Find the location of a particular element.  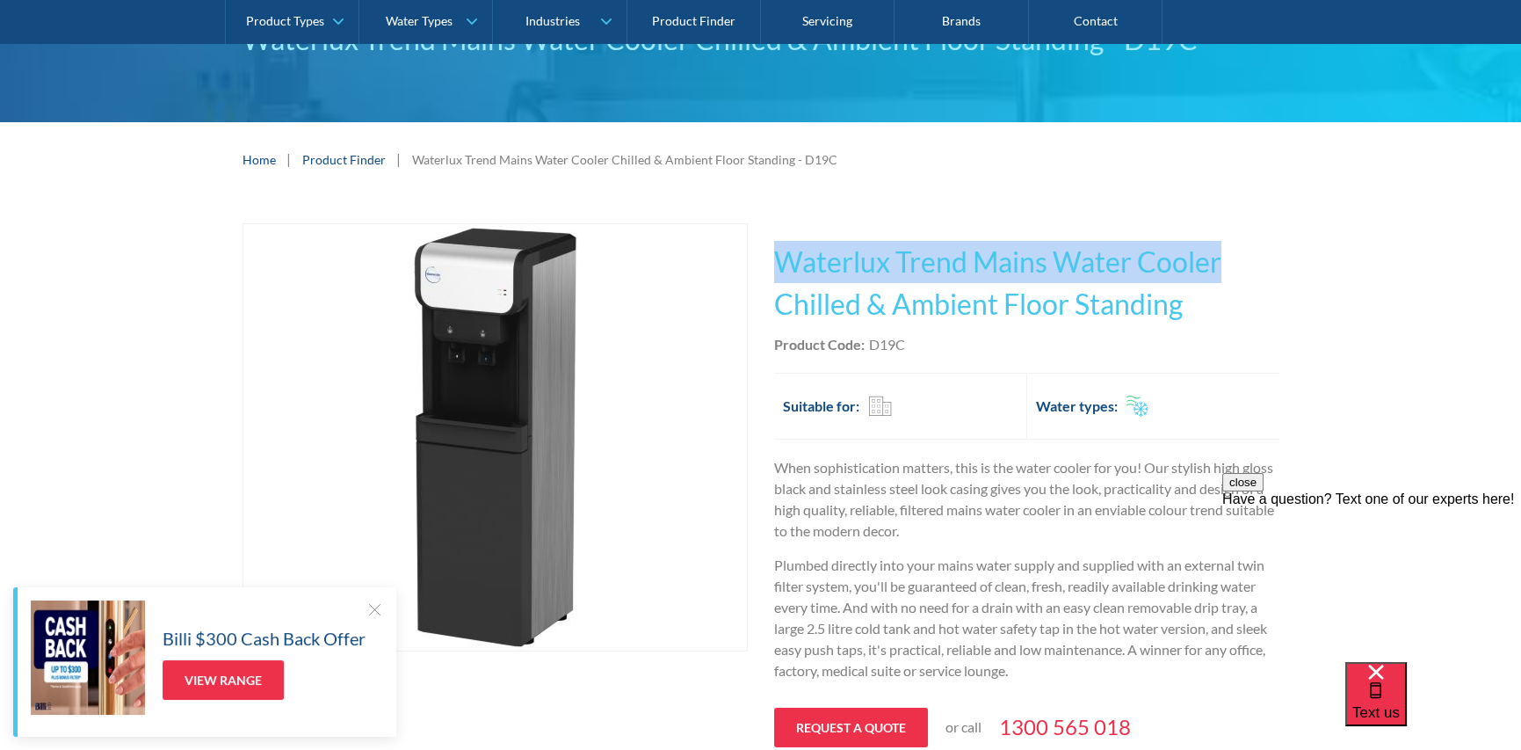

h1: Waterlux Trend Mains Water Cooler Chilled & Ambient Floor Standing is located at coordinates (1027, 283).